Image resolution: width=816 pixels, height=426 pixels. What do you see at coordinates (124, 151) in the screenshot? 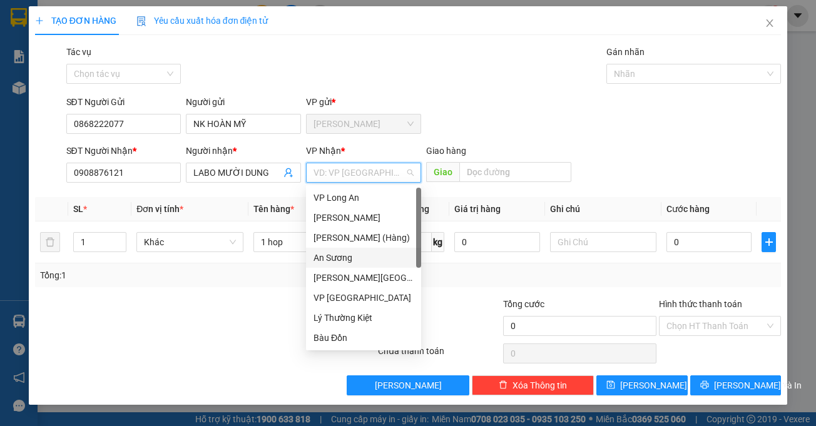
I see `div: SĐT Người Nhận` at bounding box center [124, 151].